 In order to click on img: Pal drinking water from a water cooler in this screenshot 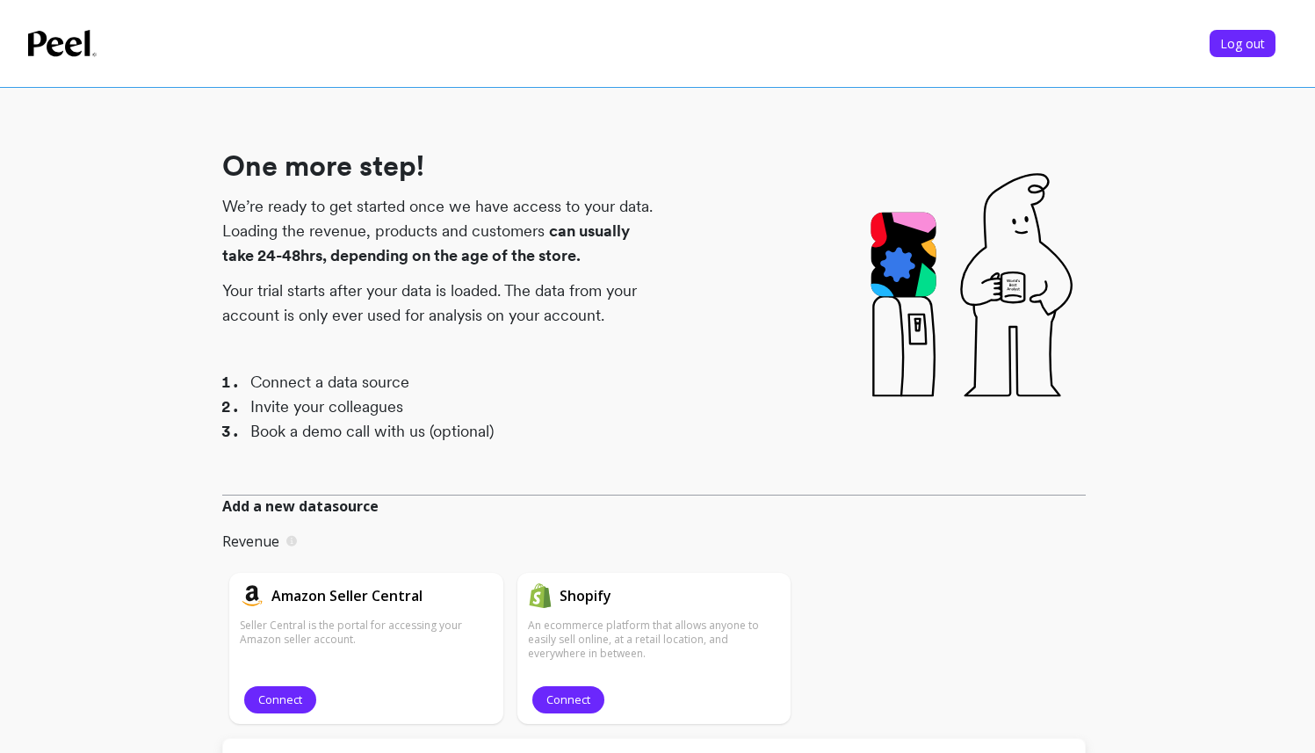, I will do `click(973, 291)`.